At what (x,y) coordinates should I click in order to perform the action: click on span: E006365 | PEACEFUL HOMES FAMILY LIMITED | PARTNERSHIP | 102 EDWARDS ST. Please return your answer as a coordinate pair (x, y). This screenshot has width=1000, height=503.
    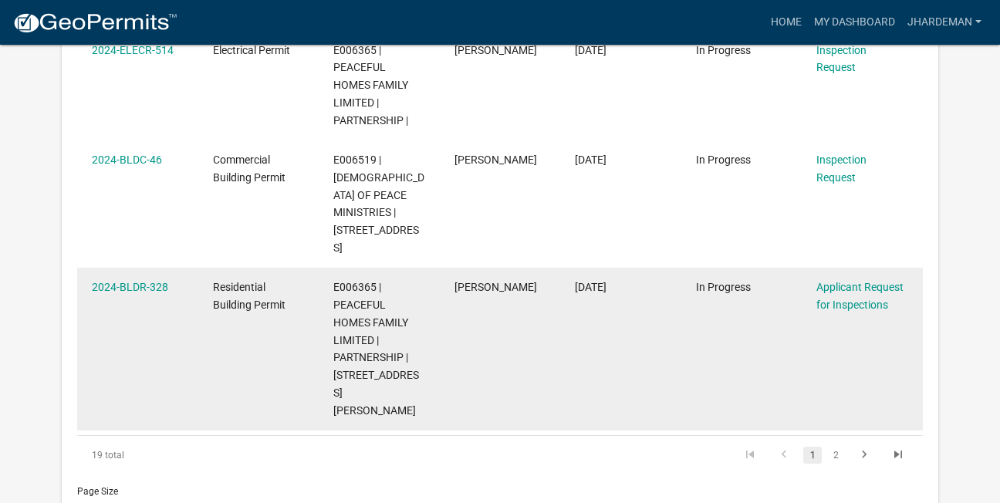
    Looking at the image, I should click on (376, 348).